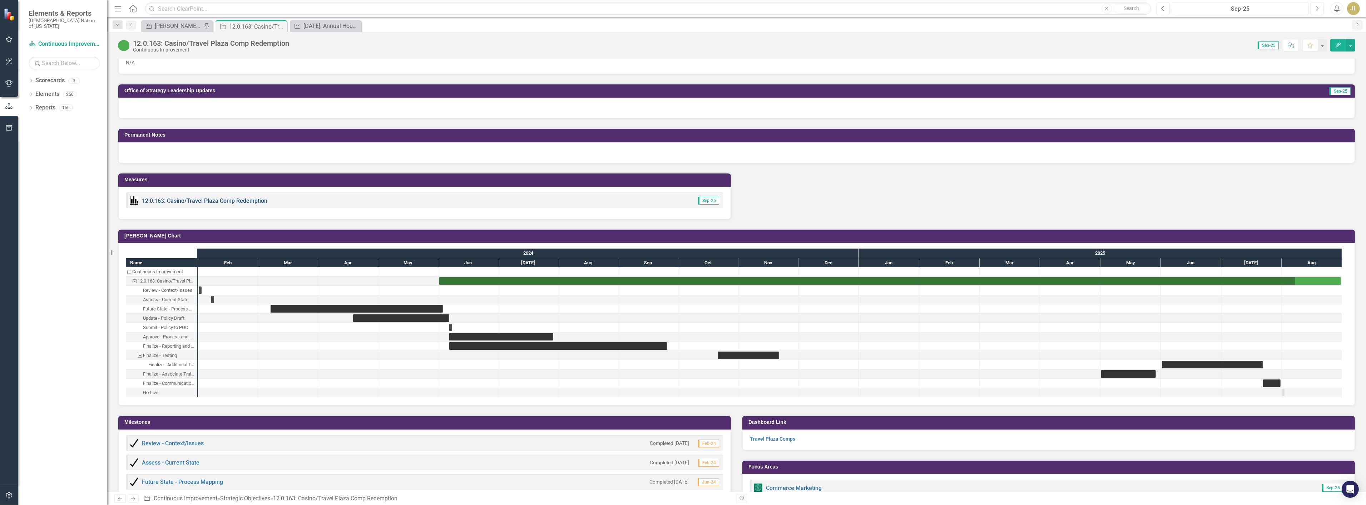 The image size is (1366, 505). Describe the element at coordinates (426, 179) in the screenshot. I see `h3: Measures` at that location.